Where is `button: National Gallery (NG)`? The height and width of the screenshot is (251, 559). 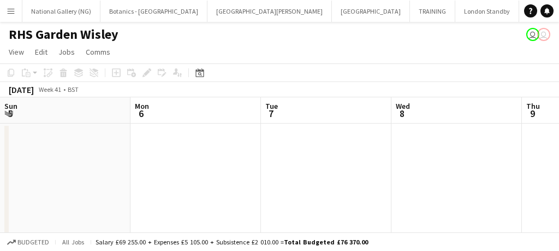
button: National Gallery (NG) is located at coordinates (61, 11).